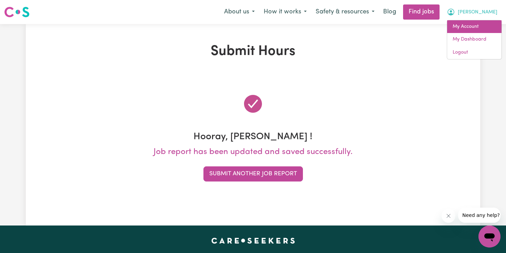 This screenshot has height=253, width=506. I want to click on a: My Dashboard, so click(474, 40).